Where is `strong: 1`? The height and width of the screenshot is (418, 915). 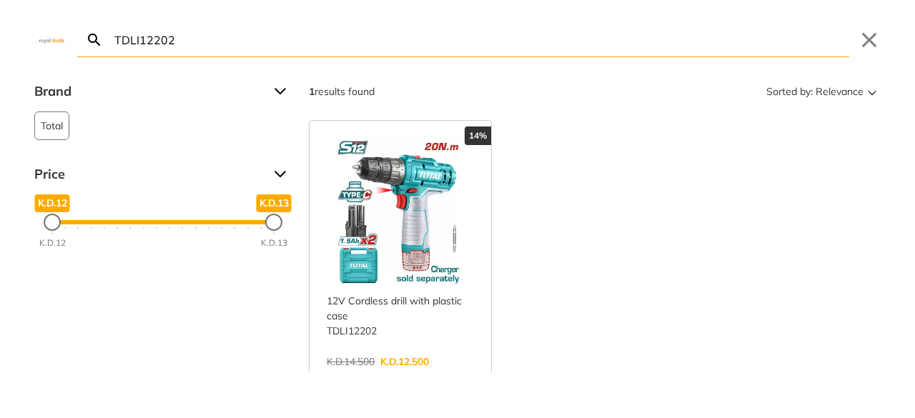 strong: 1 is located at coordinates (312, 91).